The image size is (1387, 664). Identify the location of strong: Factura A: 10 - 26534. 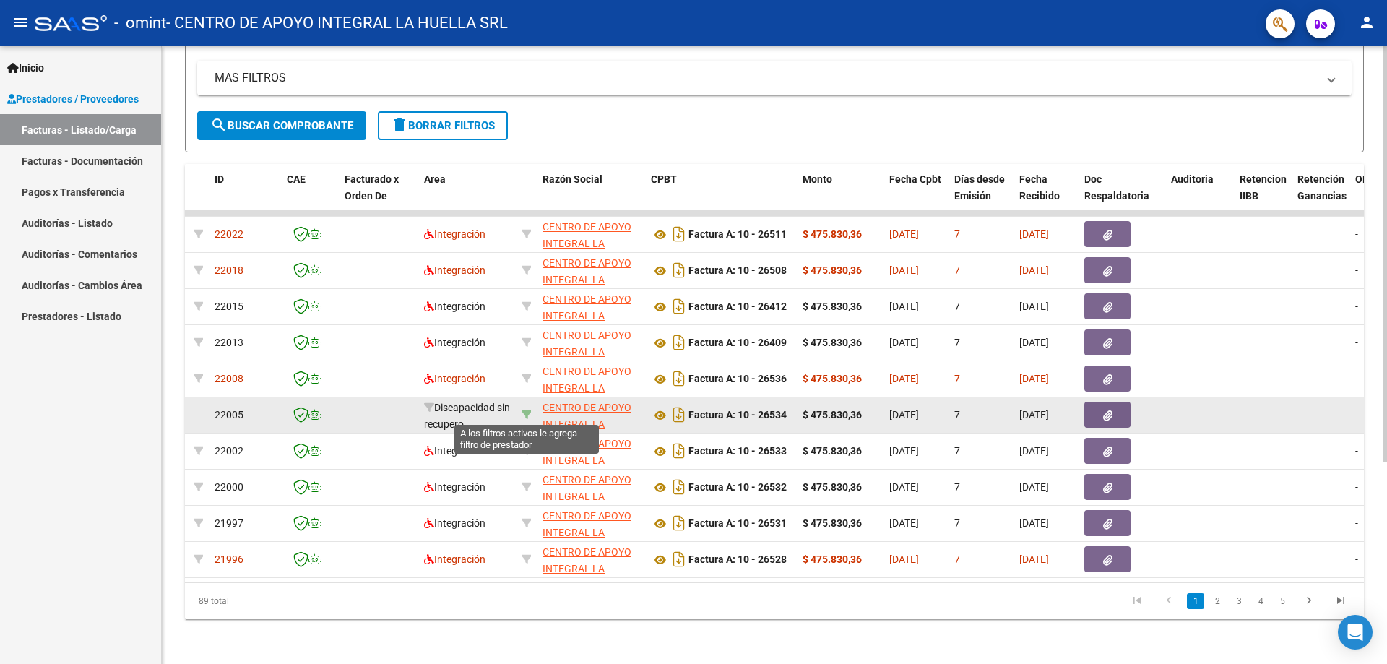
(737, 415).